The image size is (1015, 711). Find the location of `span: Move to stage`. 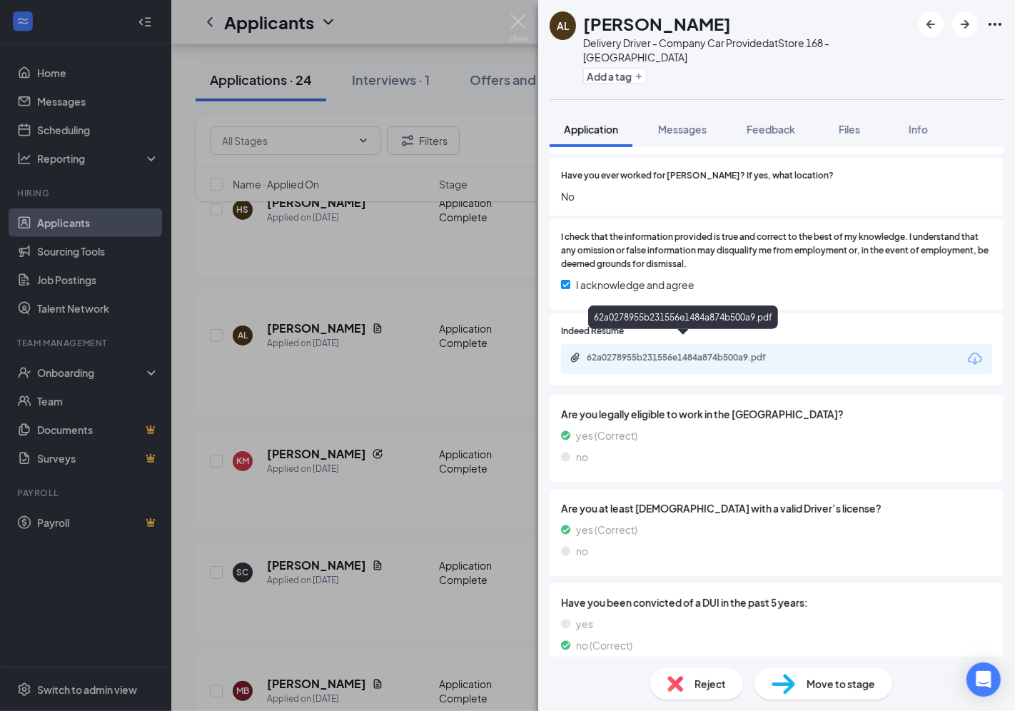

span: Move to stage is located at coordinates (841, 684).